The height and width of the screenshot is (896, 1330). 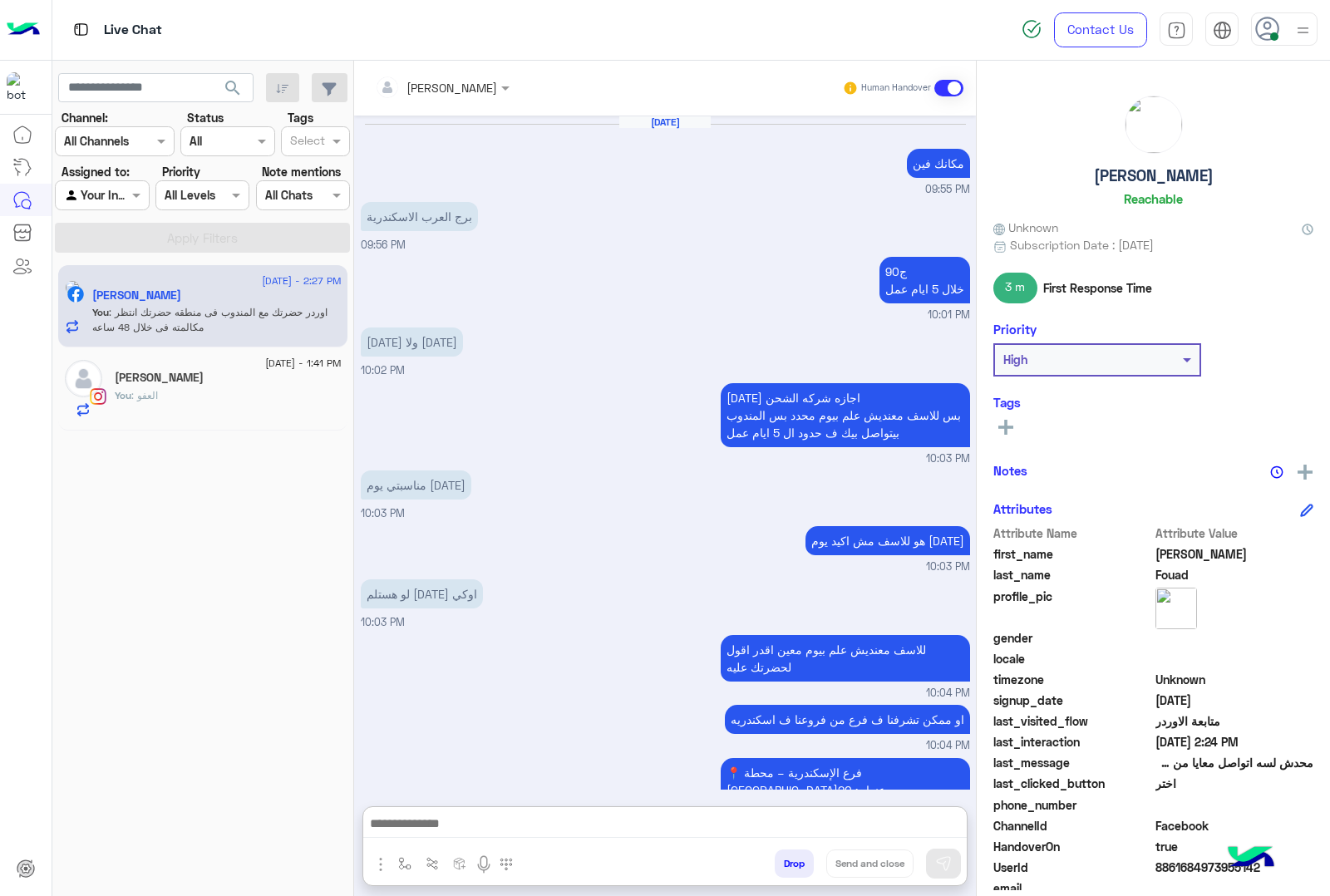 I want to click on label: Note mentions, so click(x=301, y=171).